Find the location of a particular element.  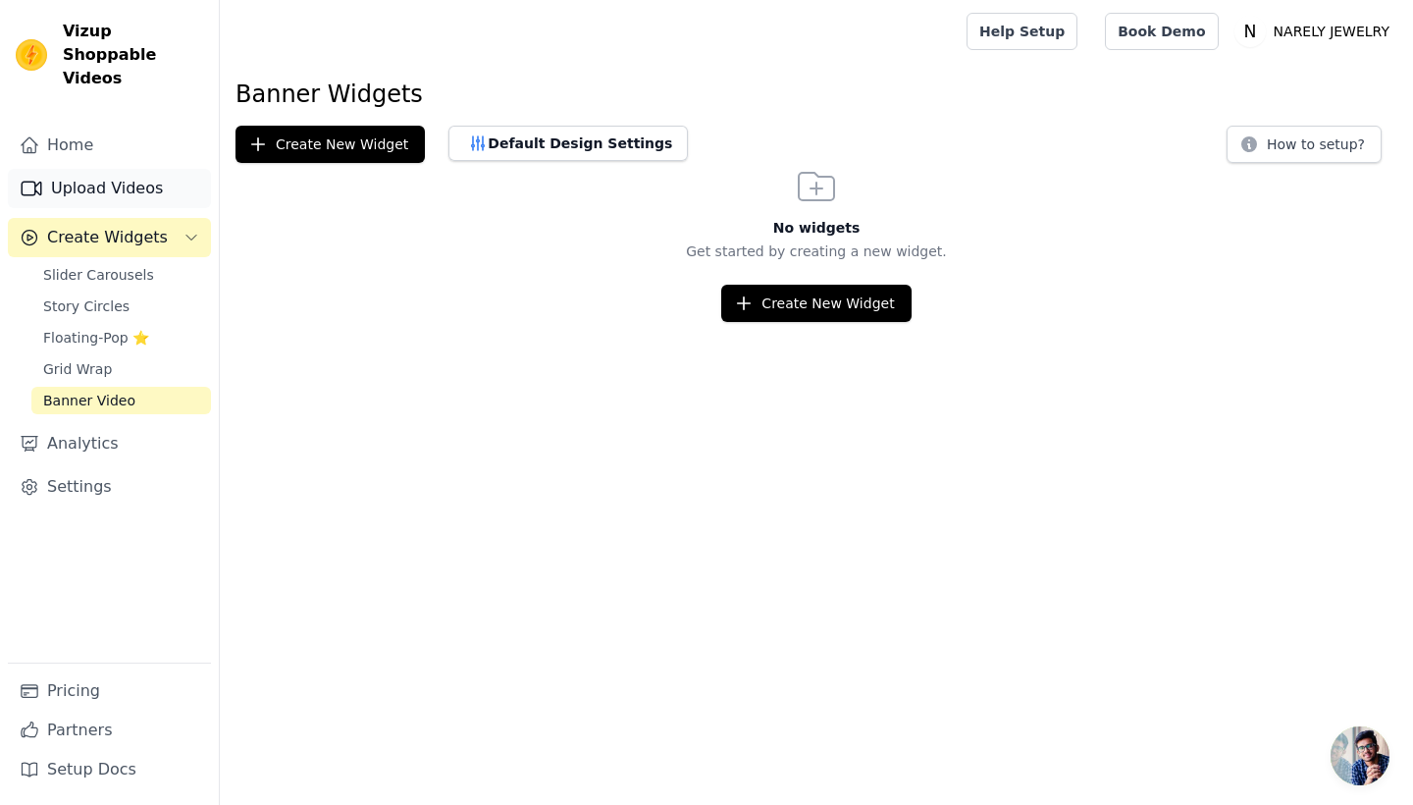

a: Book Demo is located at coordinates (1161, 31).